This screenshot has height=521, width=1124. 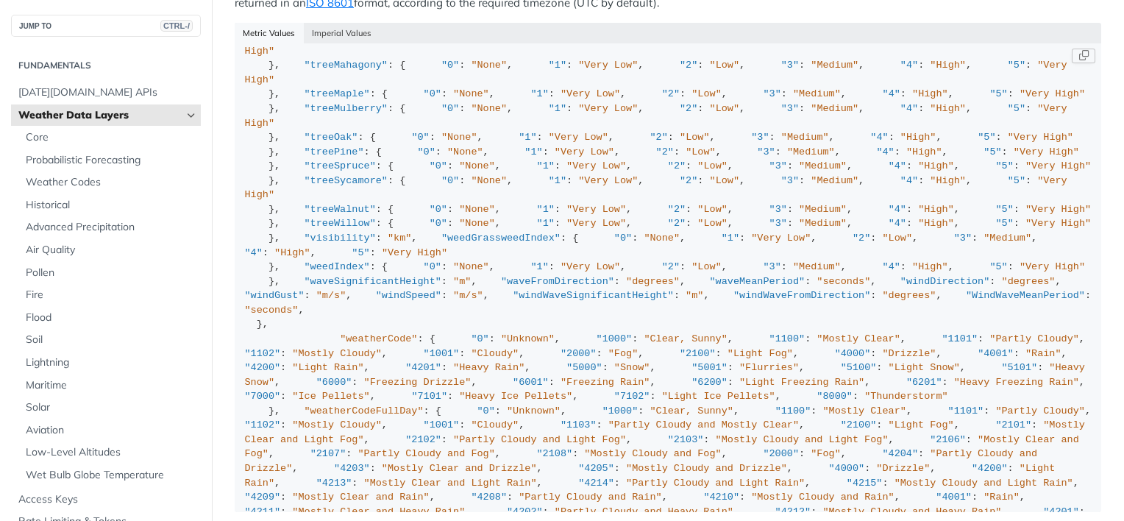 What do you see at coordinates (110, 475) in the screenshot?
I see `a: Wet Bulb Globe Temperature` at bounding box center [110, 475].